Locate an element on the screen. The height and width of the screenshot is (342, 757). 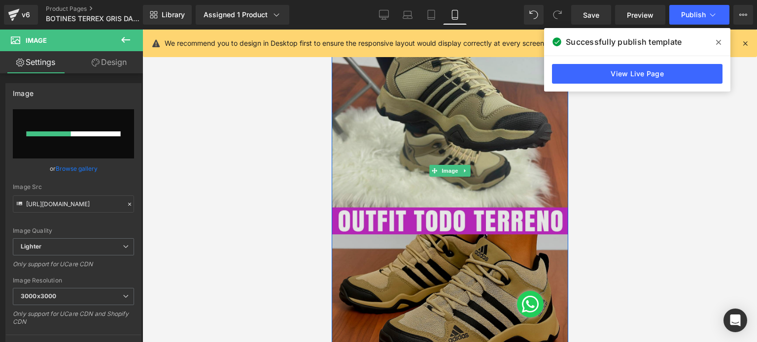
span: Save is located at coordinates (591, 15).